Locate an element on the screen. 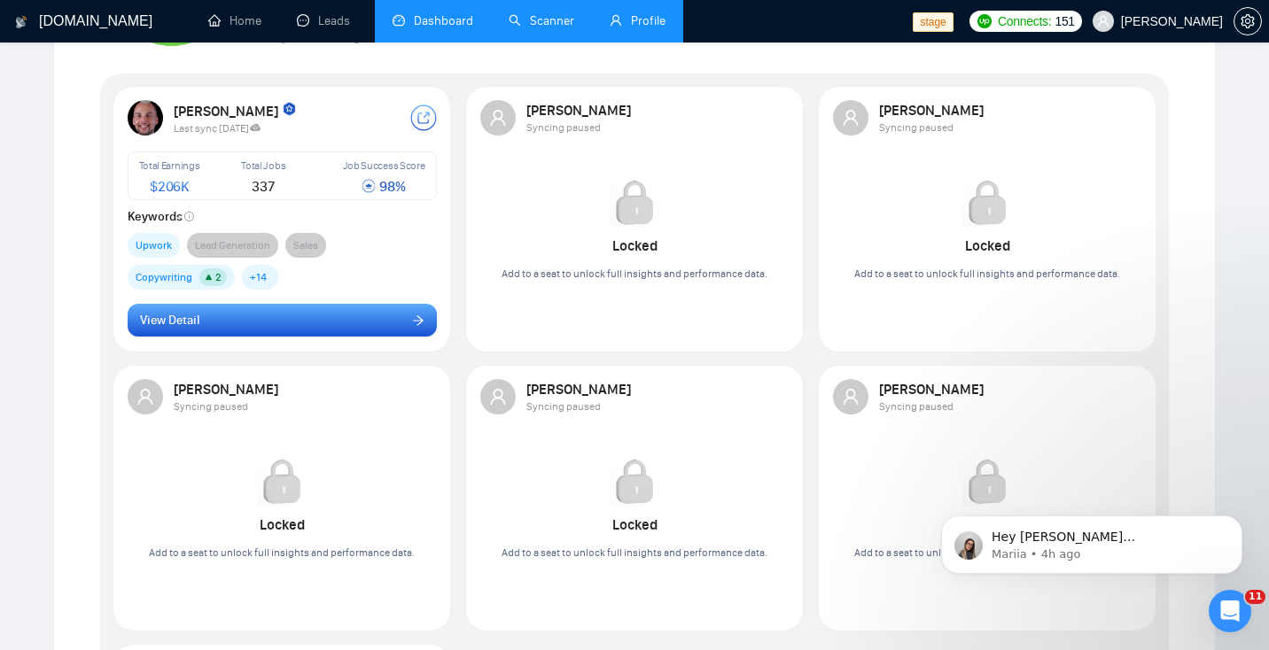 Image resolution: width=1269 pixels, height=650 pixels. span: setting is located at coordinates (1247, 21).